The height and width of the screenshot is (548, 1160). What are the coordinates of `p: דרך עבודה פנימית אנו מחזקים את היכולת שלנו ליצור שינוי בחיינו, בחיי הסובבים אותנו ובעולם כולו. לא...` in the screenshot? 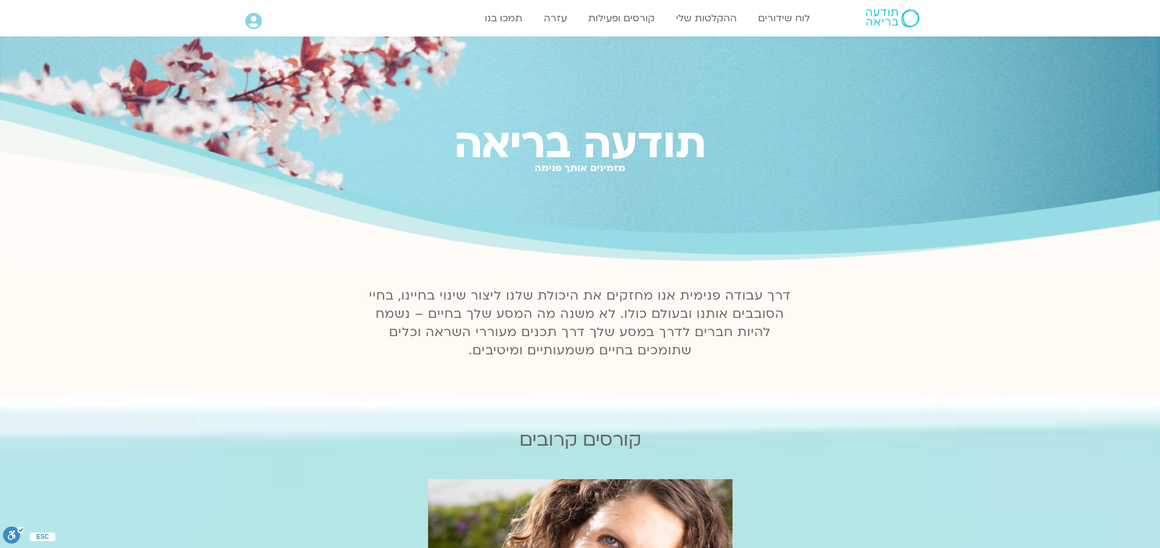 It's located at (580, 323).